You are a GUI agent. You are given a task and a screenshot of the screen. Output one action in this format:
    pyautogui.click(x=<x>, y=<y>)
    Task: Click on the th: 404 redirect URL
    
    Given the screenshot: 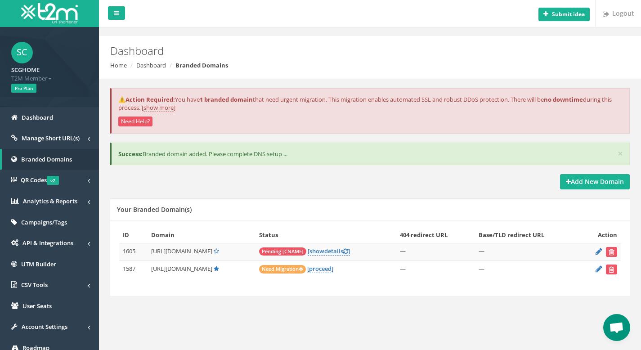 What is the action you would take?
    pyautogui.click(x=436, y=235)
    